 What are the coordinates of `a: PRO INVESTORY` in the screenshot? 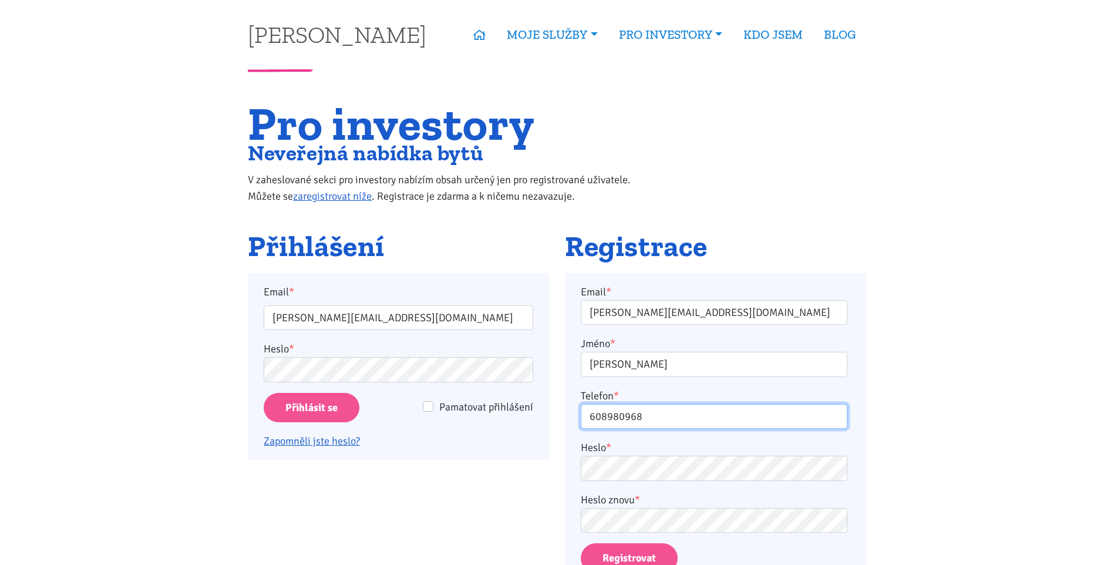 It's located at (671, 35).